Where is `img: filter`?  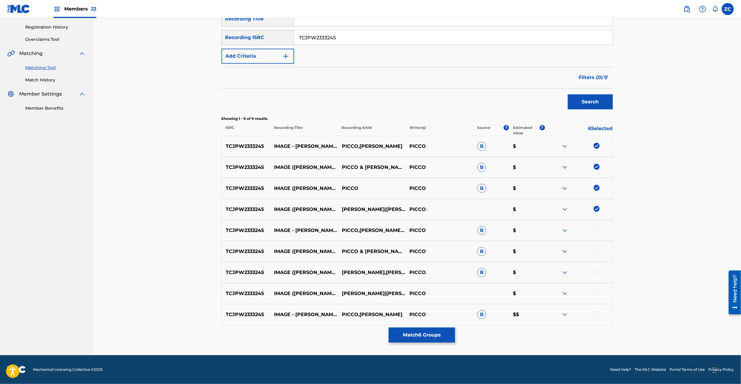 img: filter is located at coordinates (606, 77).